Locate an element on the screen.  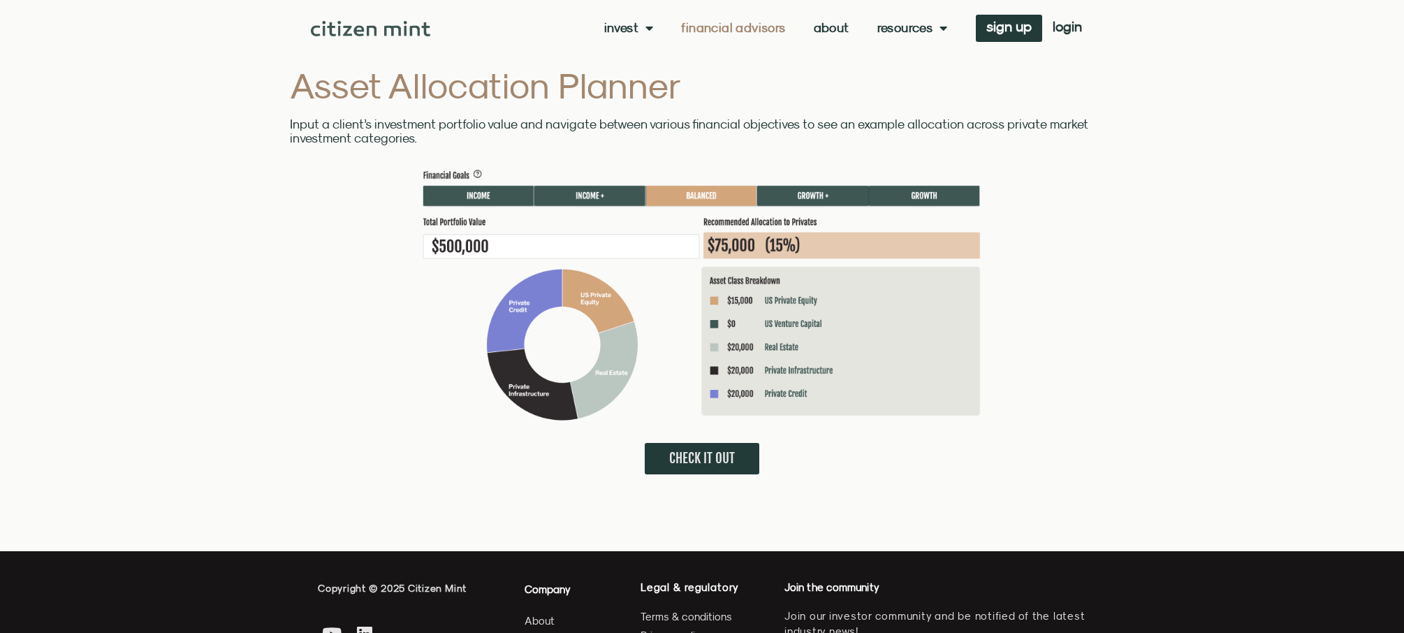
p: Input a client’s investment portfolio value and navigate between various financial objectives to ... is located at coordinates (702, 131).